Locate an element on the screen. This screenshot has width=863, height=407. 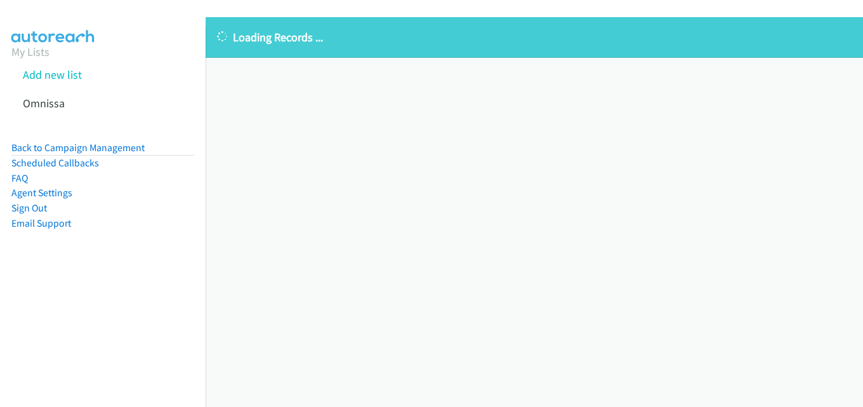
a: Email Support is located at coordinates (41, 223).